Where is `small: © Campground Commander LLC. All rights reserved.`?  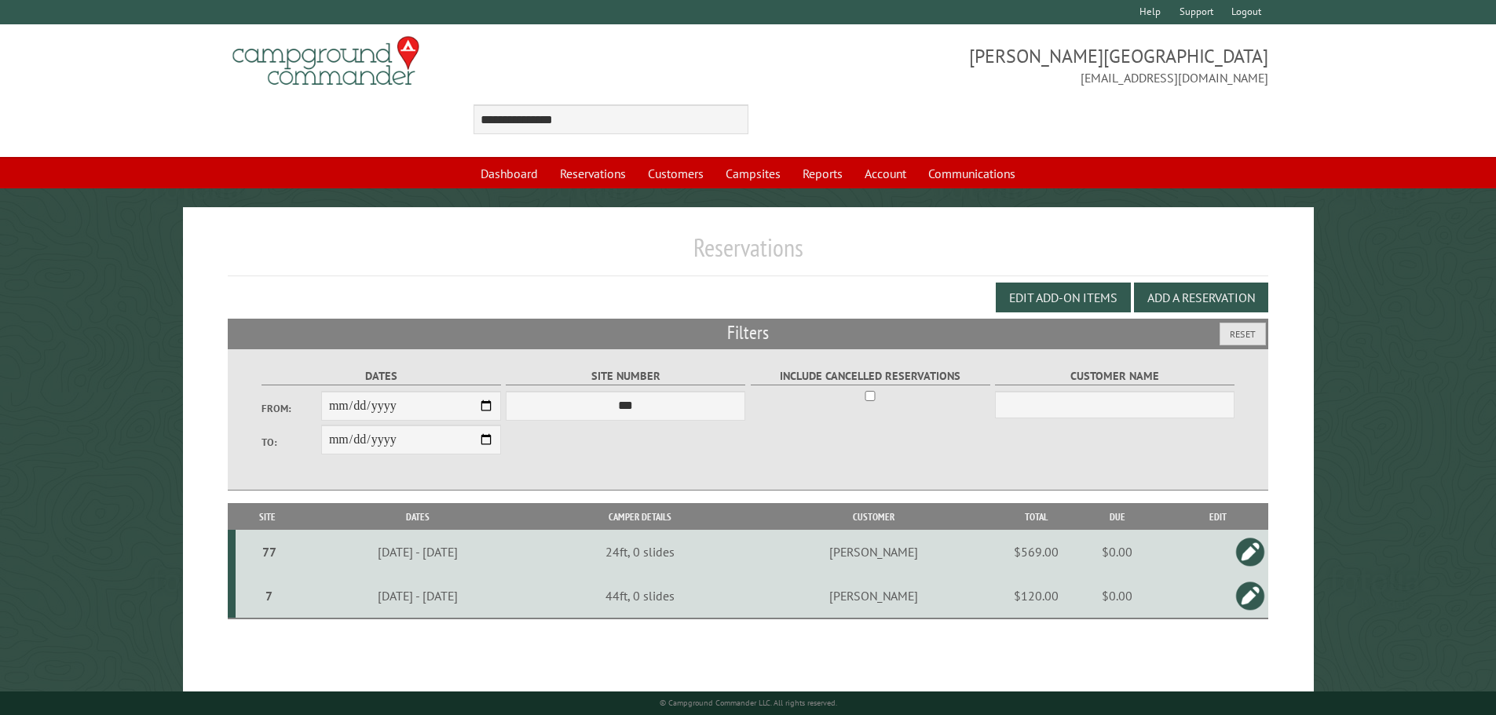
small: © Campground Commander LLC. All rights reserved. is located at coordinates (748, 703).